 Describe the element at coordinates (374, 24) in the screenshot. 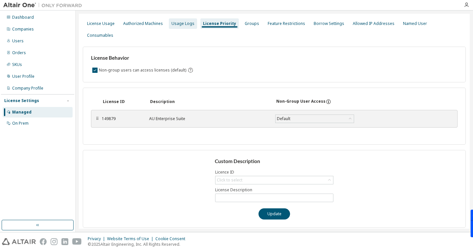

I see `div: Allowed IP Addresses` at that location.